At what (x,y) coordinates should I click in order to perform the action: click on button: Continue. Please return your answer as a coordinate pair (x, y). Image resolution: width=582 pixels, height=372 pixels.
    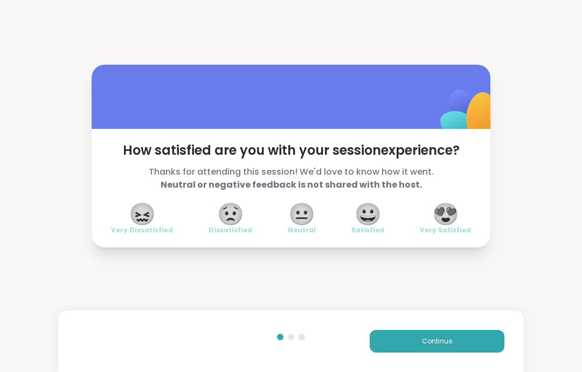
    Looking at the image, I should click on (437, 341).